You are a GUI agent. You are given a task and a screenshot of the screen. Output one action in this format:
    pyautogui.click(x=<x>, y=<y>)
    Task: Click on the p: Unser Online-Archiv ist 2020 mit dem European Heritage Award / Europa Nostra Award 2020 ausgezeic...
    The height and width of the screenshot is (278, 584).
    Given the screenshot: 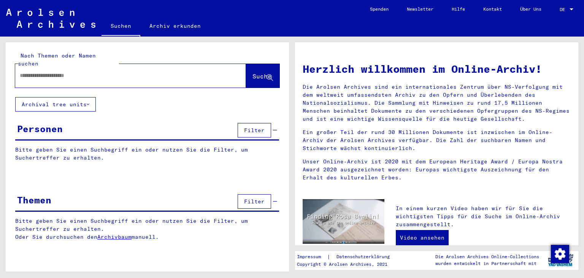 What is the action you would take?
    pyautogui.click(x=437, y=169)
    